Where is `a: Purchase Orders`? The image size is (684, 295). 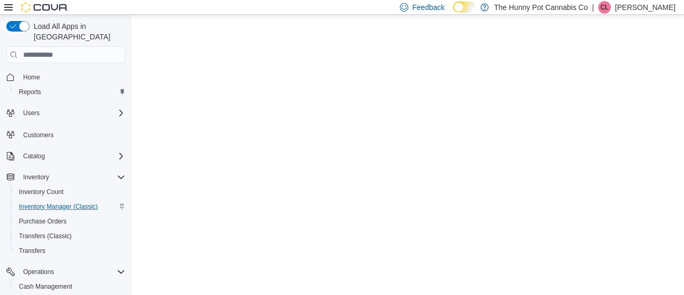
a: Purchase Orders is located at coordinates (43, 221).